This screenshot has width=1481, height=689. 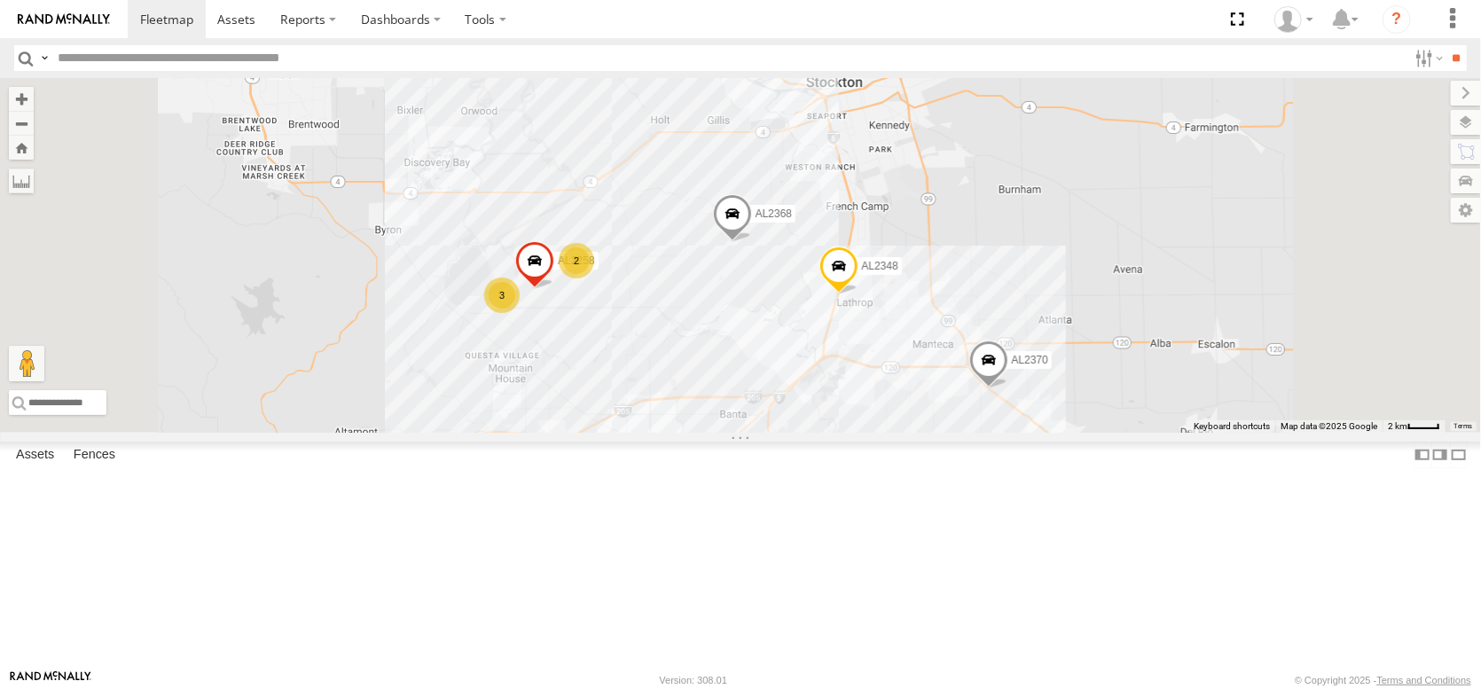 I want to click on button: Keyboard shortcuts, so click(x=1232, y=427).